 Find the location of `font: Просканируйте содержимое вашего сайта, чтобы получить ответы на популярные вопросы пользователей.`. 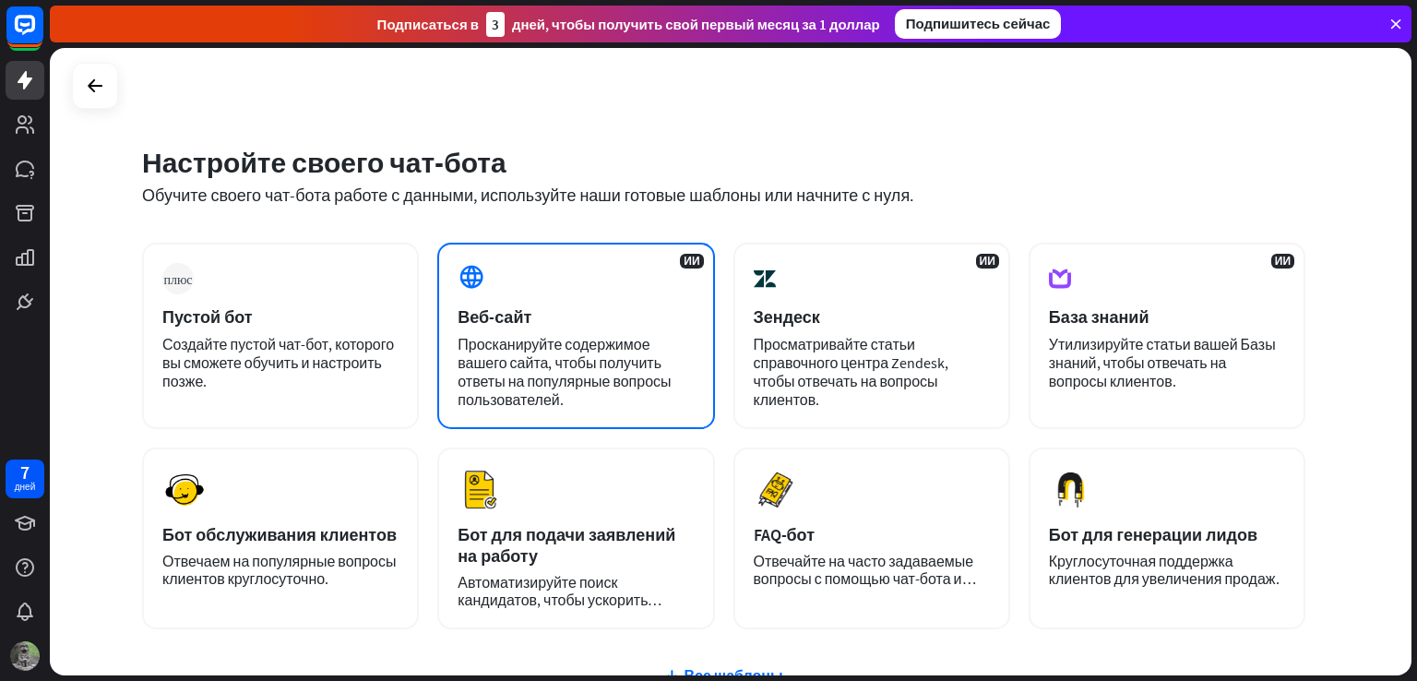

font: Просканируйте содержимое вашего сайта, чтобы получить ответы на популярные вопросы пользователей. is located at coordinates (564, 372).